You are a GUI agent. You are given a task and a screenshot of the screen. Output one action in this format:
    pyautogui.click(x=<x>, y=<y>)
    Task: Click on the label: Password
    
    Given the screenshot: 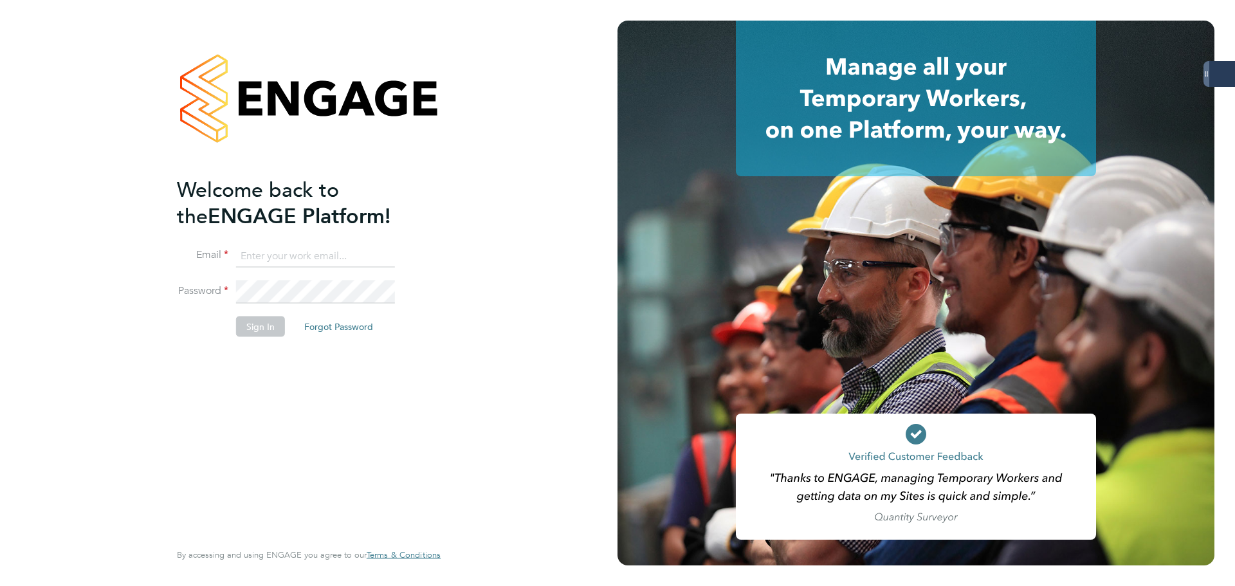 What is the action you would take?
    pyautogui.click(x=203, y=291)
    